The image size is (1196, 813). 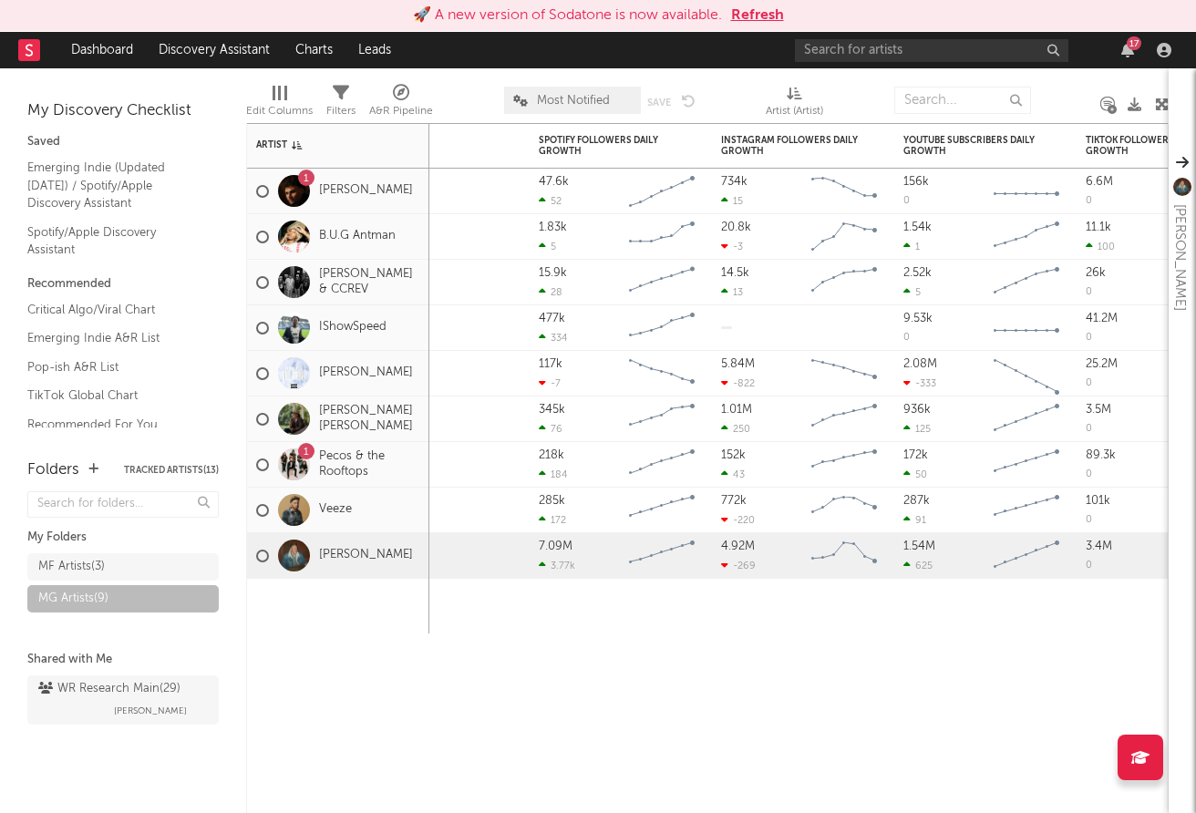 I want to click on div: 6.6M, so click(x=1099, y=181).